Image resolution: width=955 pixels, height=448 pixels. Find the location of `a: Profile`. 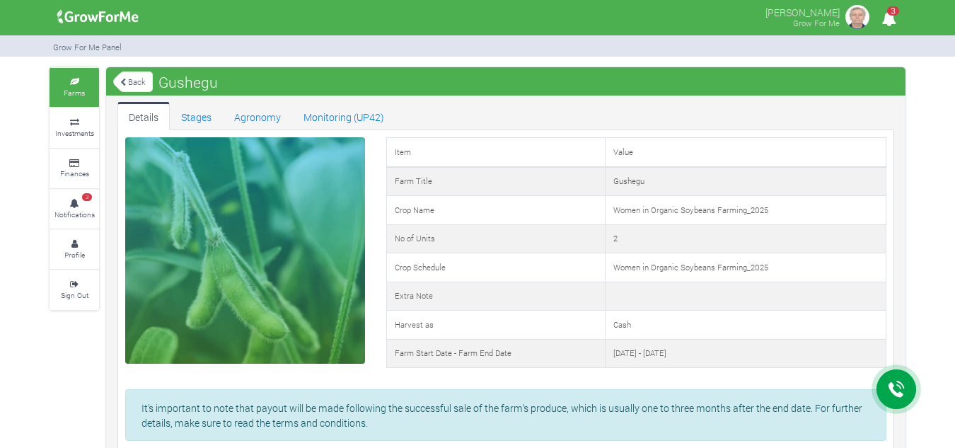

a: Profile is located at coordinates (74, 249).